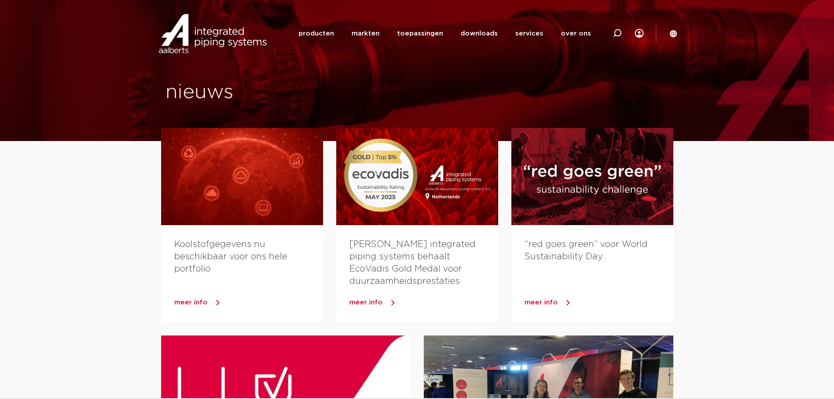 The image size is (834, 399). What do you see at coordinates (316, 33) in the screenshot?
I see `a: producten` at bounding box center [316, 33].